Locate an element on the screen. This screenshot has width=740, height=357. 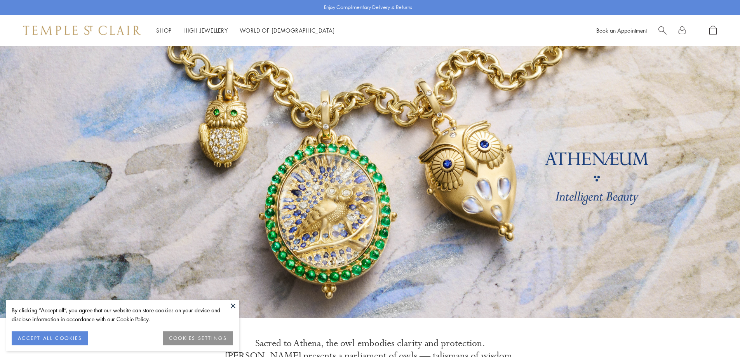
img: Temple St. Clair is located at coordinates (82, 30).